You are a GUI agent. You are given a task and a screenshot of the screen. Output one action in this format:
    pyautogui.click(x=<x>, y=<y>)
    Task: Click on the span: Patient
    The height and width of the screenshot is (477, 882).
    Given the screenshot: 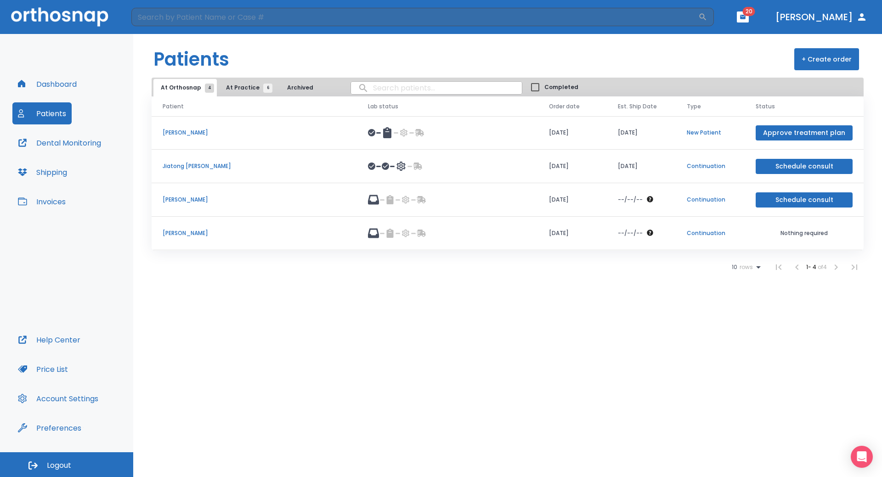 What is the action you would take?
    pyautogui.click(x=173, y=107)
    